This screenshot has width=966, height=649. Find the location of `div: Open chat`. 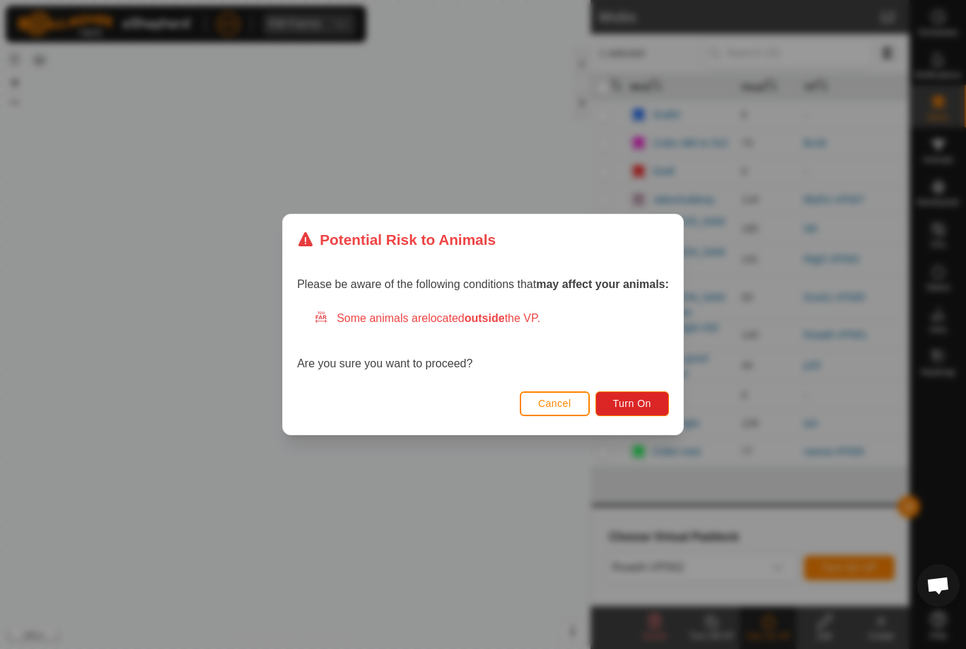

div: Open chat is located at coordinates (939, 585).